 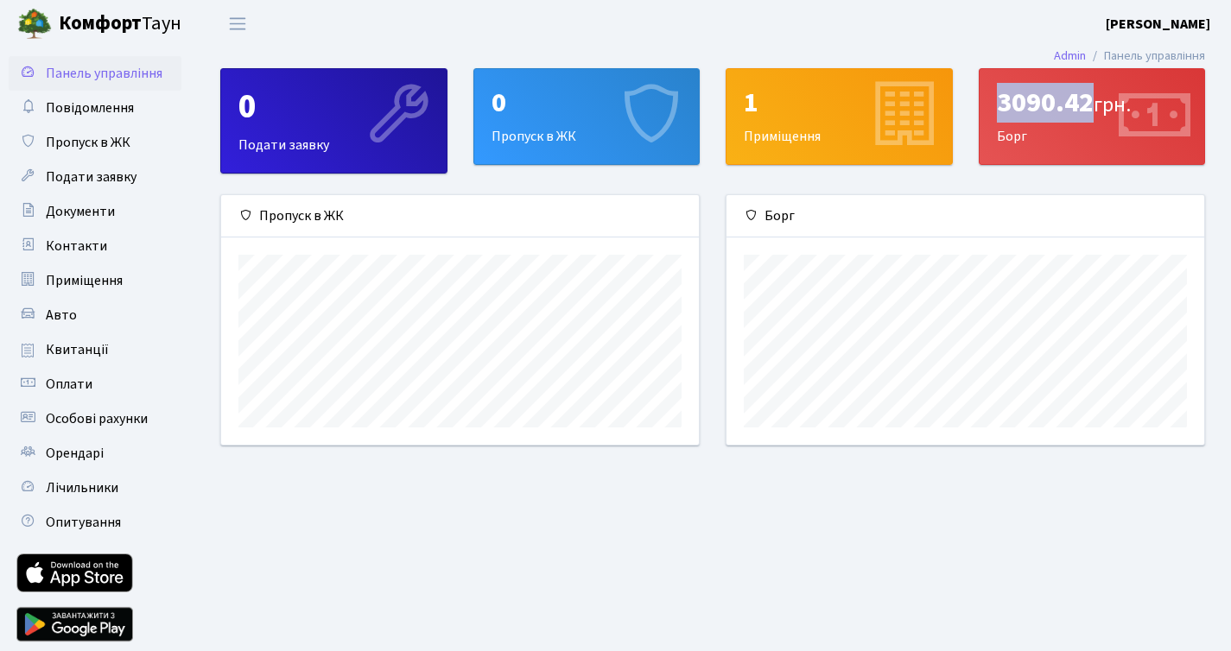 What do you see at coordinates (839, 117) in the screenshot?
I see `a: 1Приміщення` at bounding box center [839, 117].